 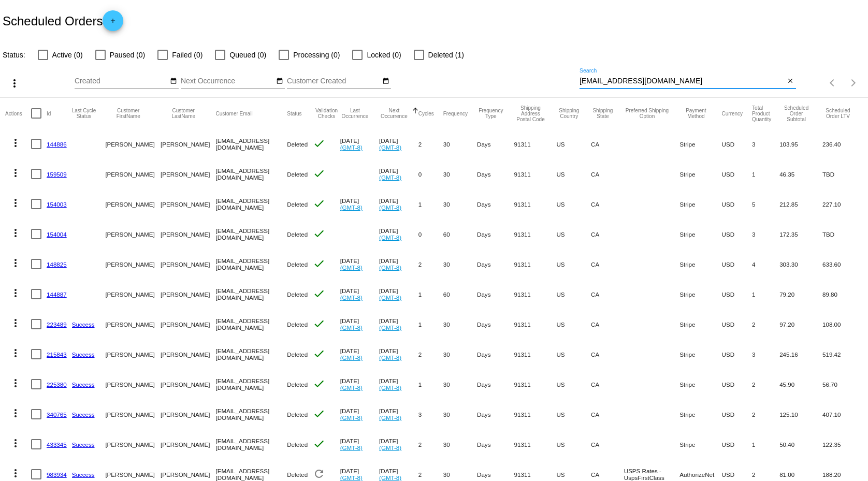 I want to click on mat-cell: 97.20, so click(x=801, y=324).